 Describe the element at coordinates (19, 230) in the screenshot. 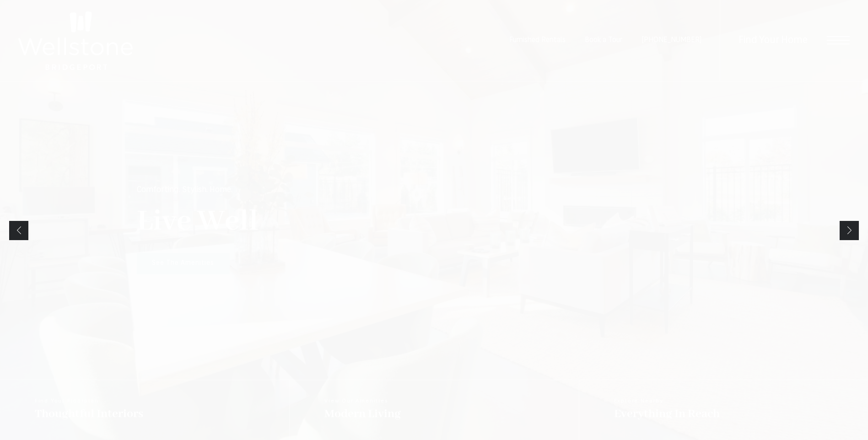

I see `a: Previous` at that location.